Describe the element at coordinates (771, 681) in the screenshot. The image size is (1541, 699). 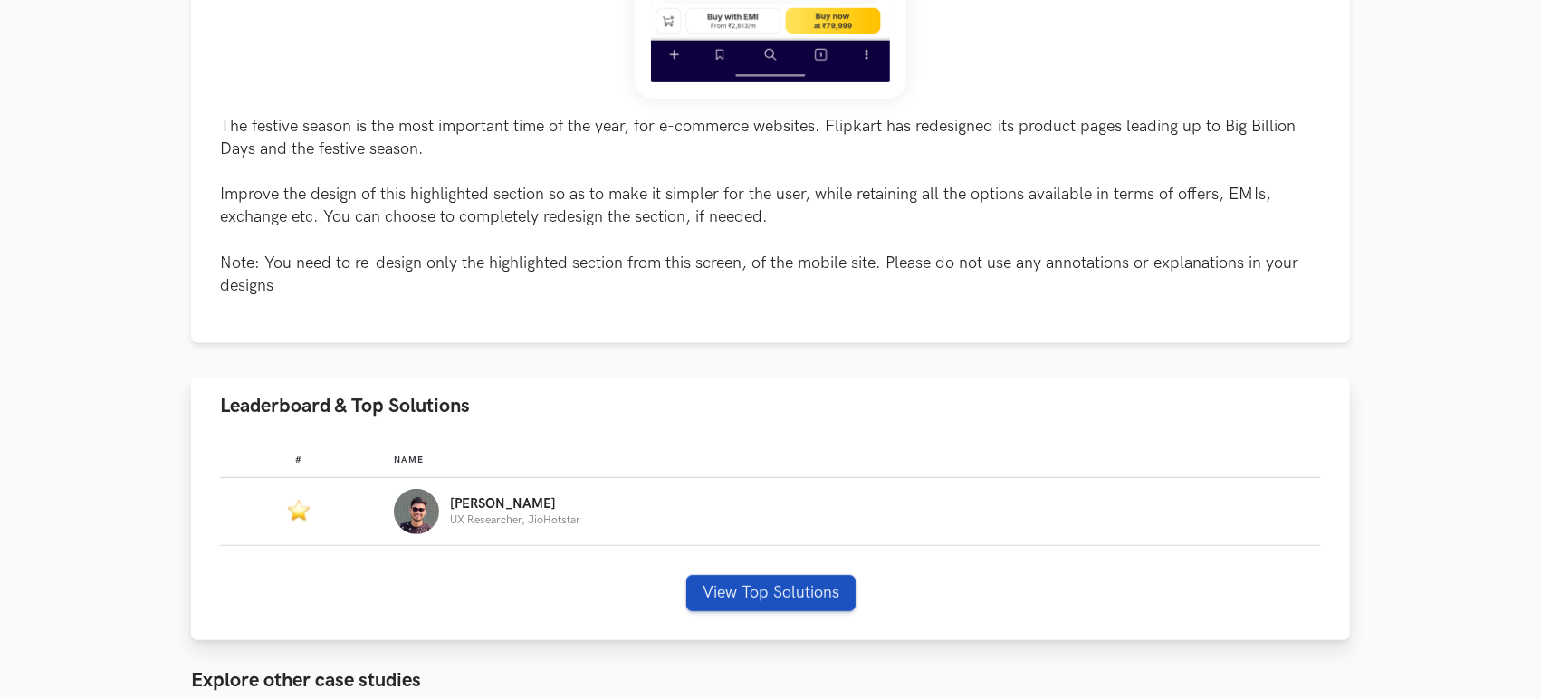
I see `h3: Explore other case studies` at that location.